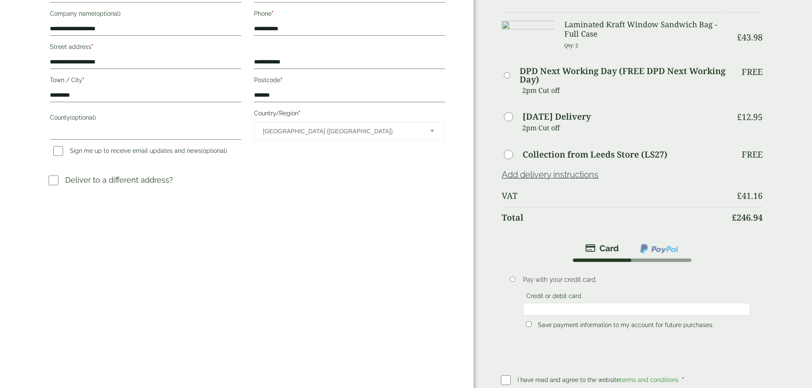  What do you see at coordinates (747, 217) in the screenshot?
I see `bdi: 246.94` at bounding box center [747, 217].